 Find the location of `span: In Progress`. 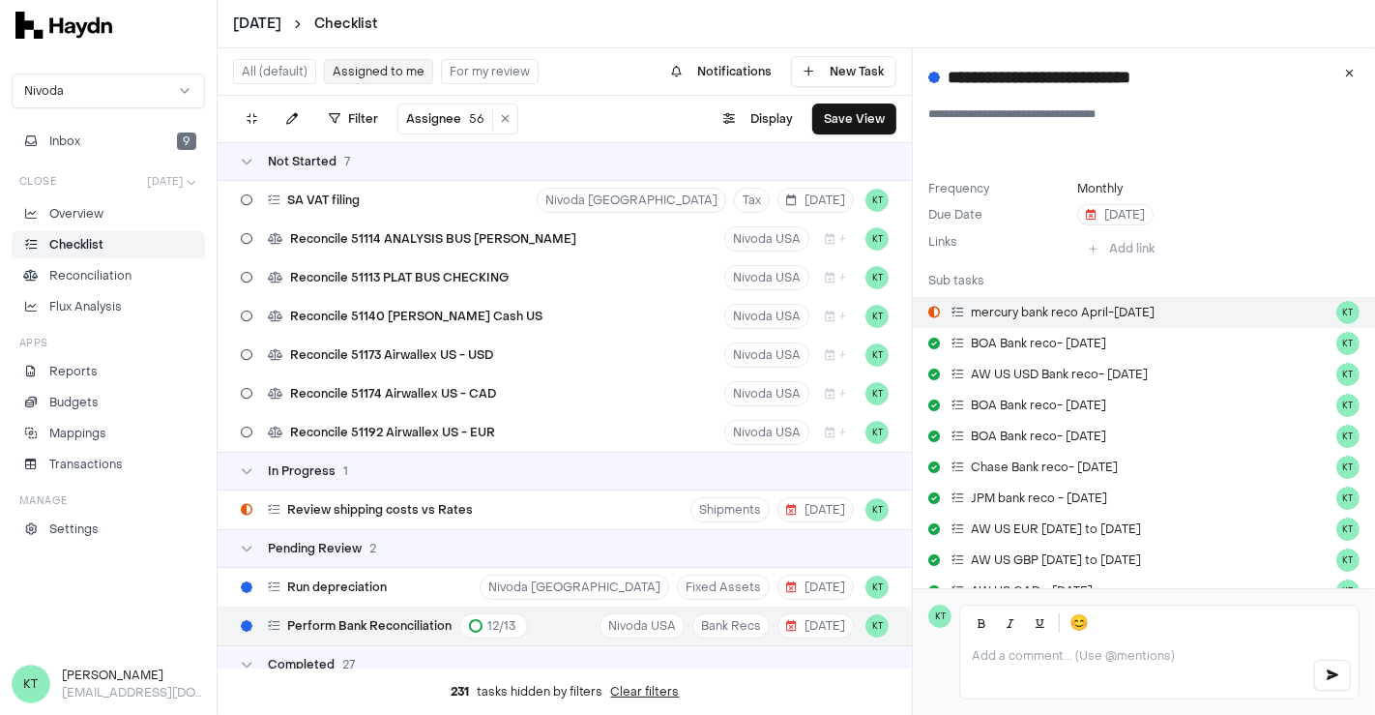

span: In Progress is located at coordinates (302, 471).